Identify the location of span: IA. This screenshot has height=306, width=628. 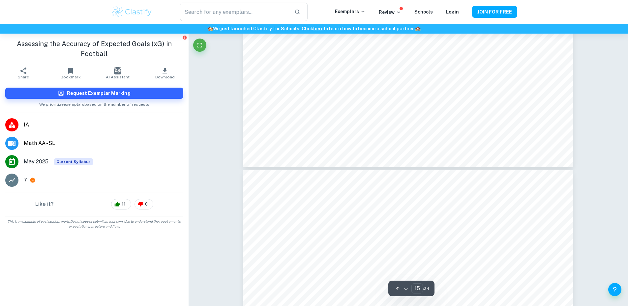
(104, 125).